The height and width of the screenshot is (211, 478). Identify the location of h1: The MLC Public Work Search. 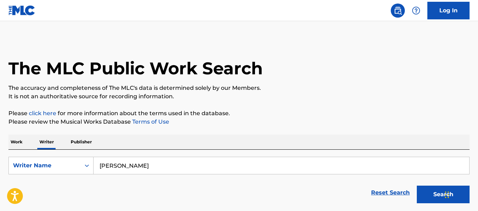
(136, 68).